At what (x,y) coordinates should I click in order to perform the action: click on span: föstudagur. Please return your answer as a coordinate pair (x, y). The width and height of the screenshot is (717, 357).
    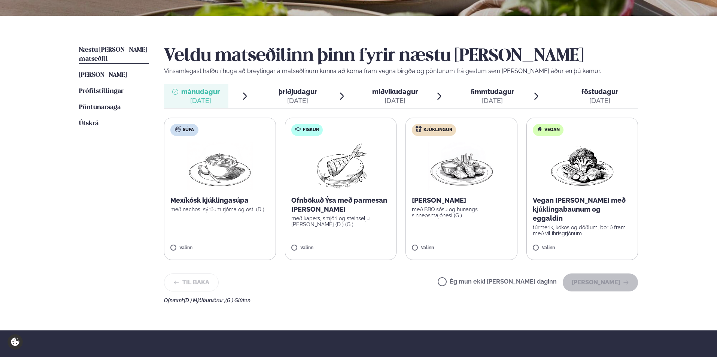
    Looking at the image, I should click on (599, 91).